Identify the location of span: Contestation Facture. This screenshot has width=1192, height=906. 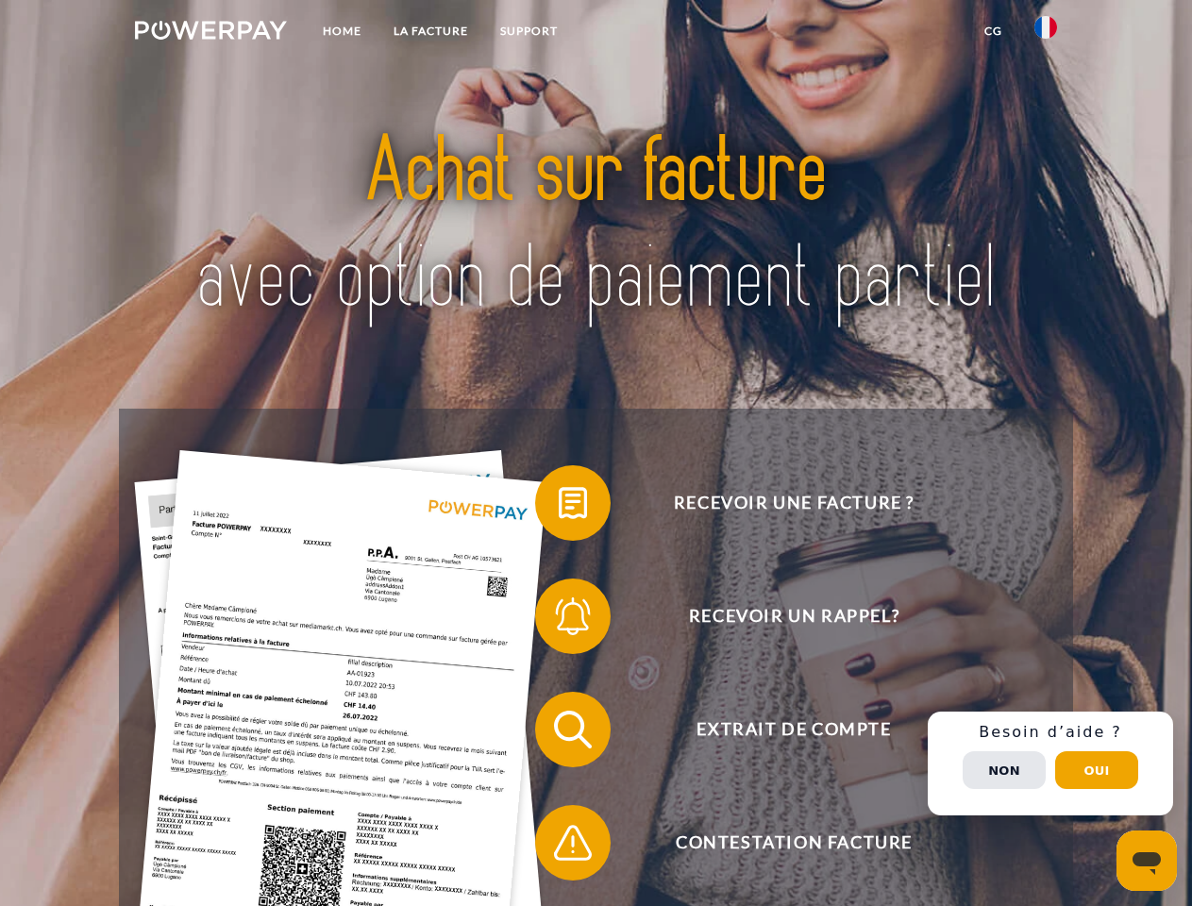
(794, 843).